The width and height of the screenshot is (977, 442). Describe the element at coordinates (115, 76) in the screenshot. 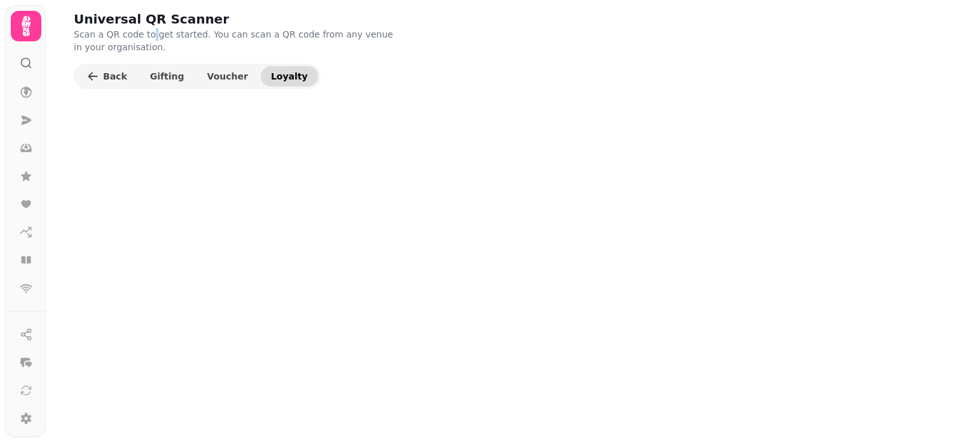

I see `span: Back` at that location.